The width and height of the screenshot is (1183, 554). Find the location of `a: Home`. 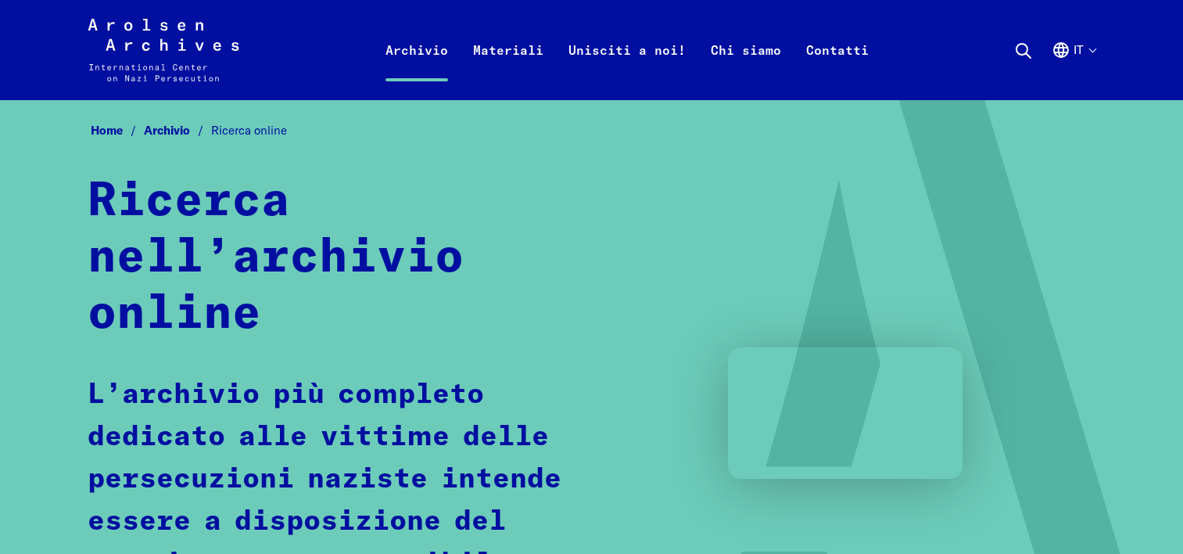

a: Home is located at coordinates (117, 130).